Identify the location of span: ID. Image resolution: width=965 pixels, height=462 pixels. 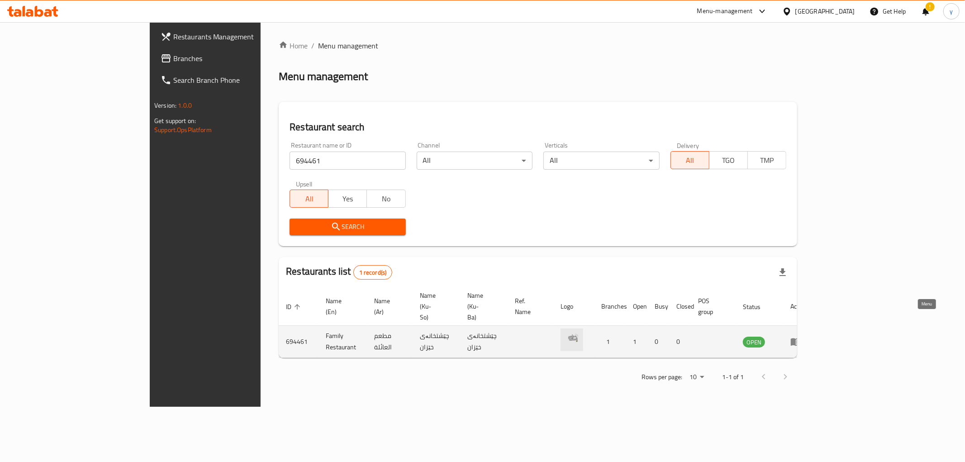
(294, 307).